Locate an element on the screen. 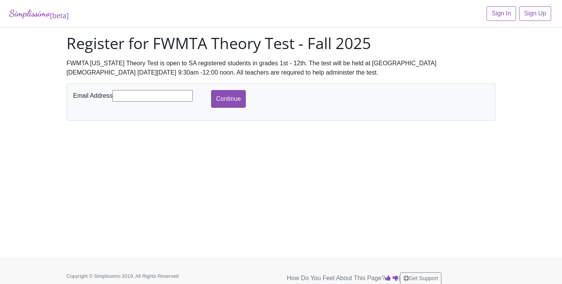  a: Simplissimo[beta] is located at coordinates (39, 14).